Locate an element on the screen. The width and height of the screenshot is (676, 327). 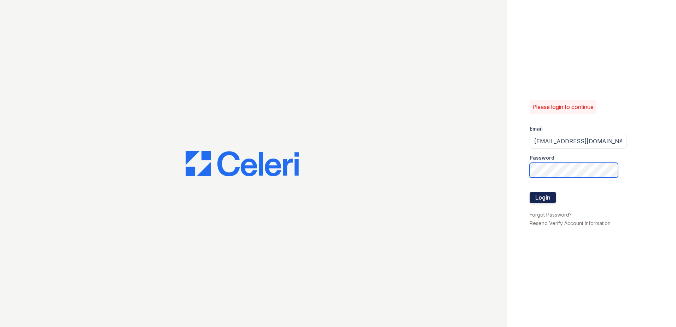
a: Forgot Password? is located at coordinates (551, 214).